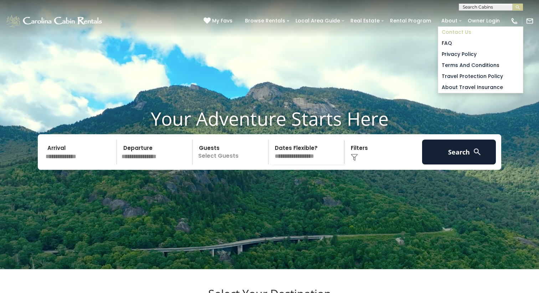 The height and width of the screenshot is (293, 539). Describe the element at coordinates (265, 21) in the screenshot. I see `a: Browse Rentals` at that location.